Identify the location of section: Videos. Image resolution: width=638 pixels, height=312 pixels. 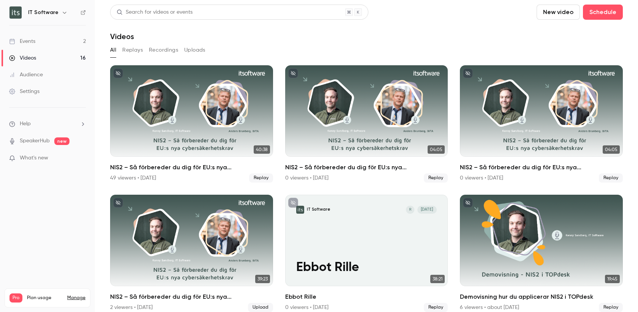
(367, 156).